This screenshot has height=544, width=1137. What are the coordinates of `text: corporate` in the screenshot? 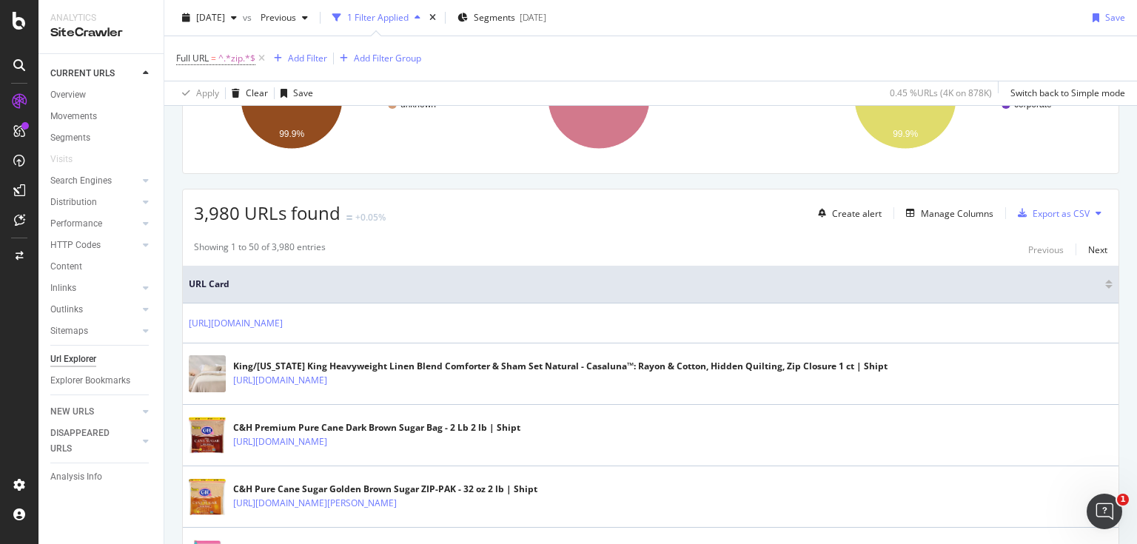 It's located at (1032, 104).